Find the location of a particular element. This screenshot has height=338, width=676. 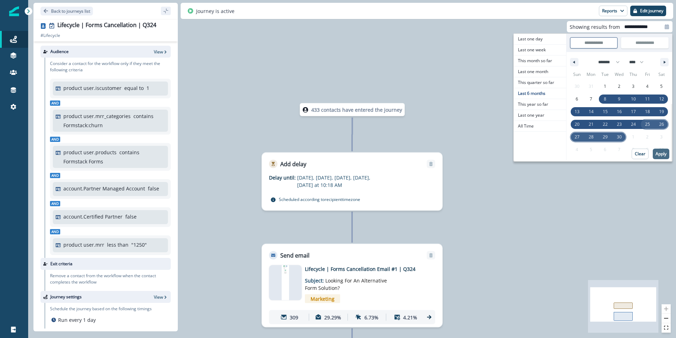

p: product user.mrr_categories is located at coordinates (97, 116).